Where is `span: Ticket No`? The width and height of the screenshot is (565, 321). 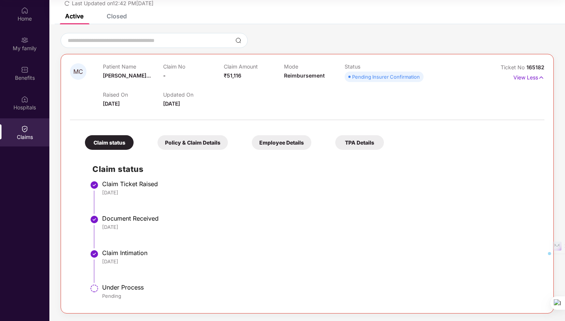
span: Ticket No is located at coordinates (513, 67).